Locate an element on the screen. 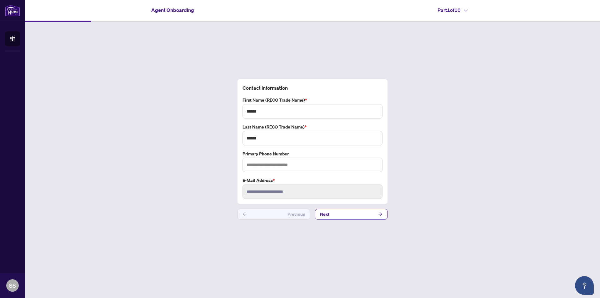  span: SS is located at coordinates (12, 285).